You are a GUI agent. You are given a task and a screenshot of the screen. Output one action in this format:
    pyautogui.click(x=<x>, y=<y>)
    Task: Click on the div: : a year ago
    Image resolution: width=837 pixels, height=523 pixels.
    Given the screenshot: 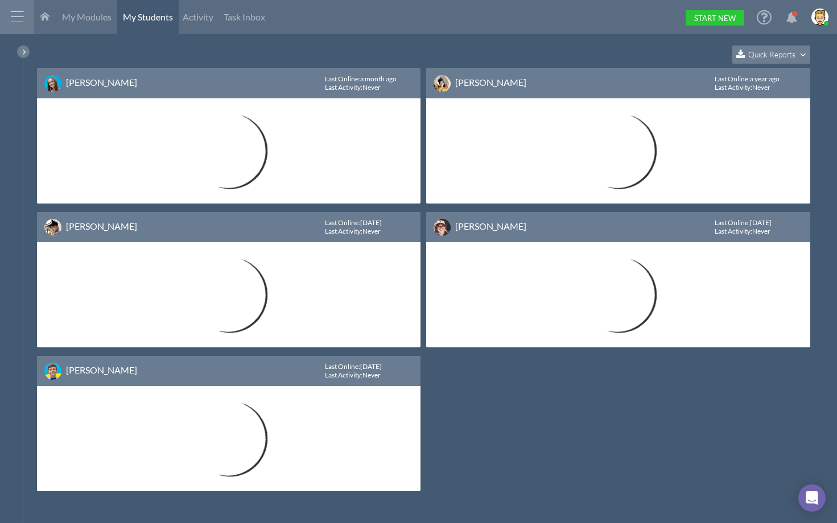 What is the action you would take?
    pyautogui.click(x=749, y=79)
    